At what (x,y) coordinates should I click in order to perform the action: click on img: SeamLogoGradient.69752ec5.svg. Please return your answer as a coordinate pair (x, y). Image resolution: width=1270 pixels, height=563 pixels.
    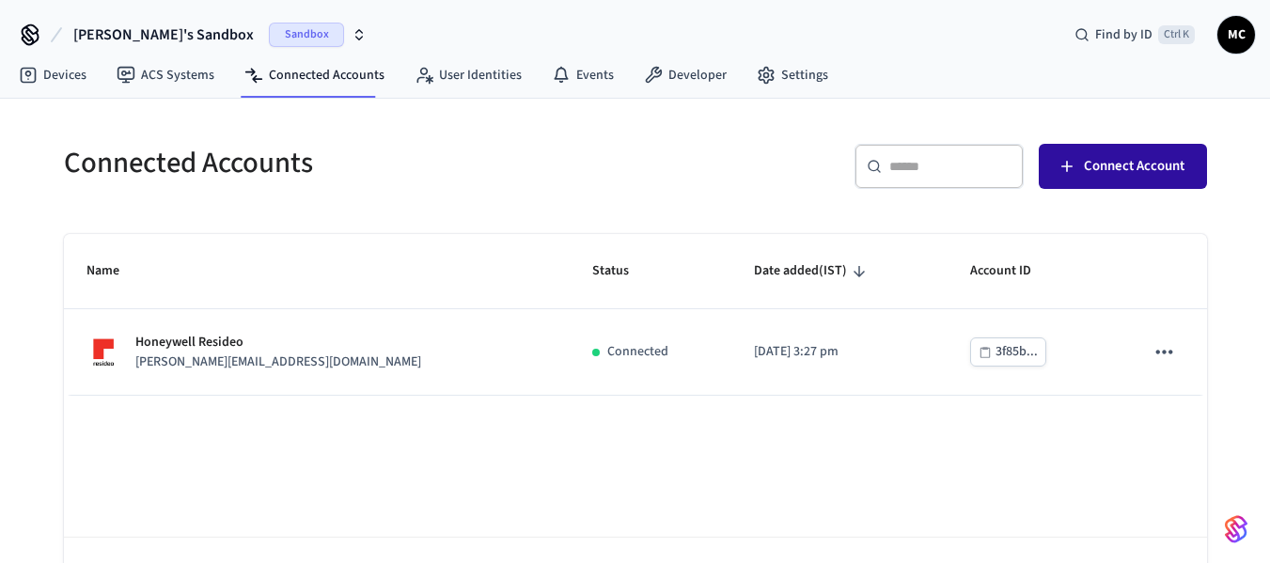
    Looking at the image, I should click on (1236, 529).